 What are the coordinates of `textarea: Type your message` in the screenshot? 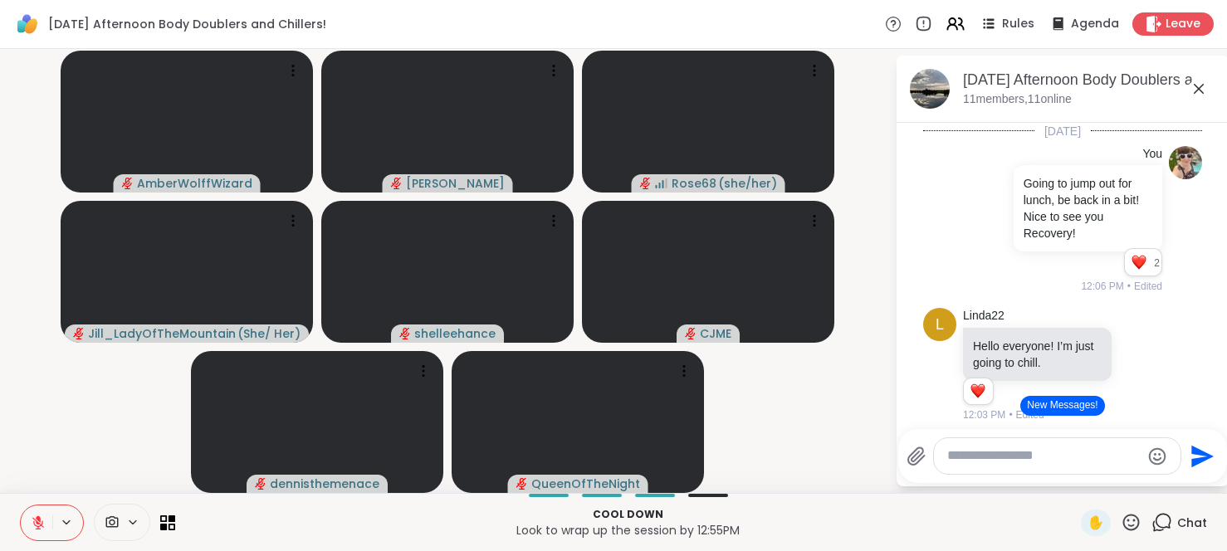 It's located at (1044, 456).